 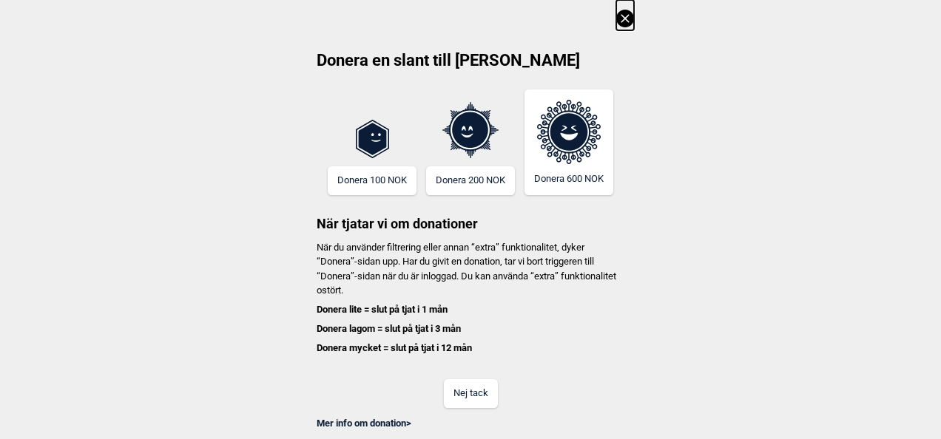 What do you see at coordinates (470, 214) in the screenshot?
I see `h3: När tjatar vi om donationer` at bounding box center [470, 214].